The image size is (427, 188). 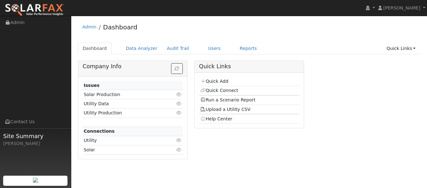 What do you see at coordinates (228, 100) in the screenshot?
I see `a: Run a Scenario Report` at bounding box center [228, 100].